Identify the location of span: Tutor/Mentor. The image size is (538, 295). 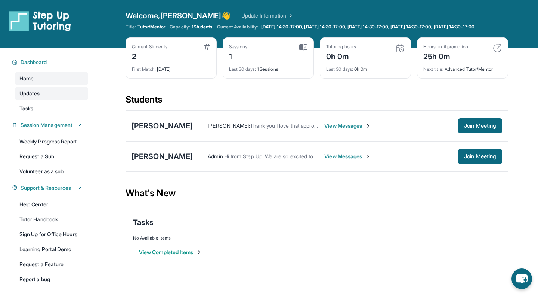
(151, 27).